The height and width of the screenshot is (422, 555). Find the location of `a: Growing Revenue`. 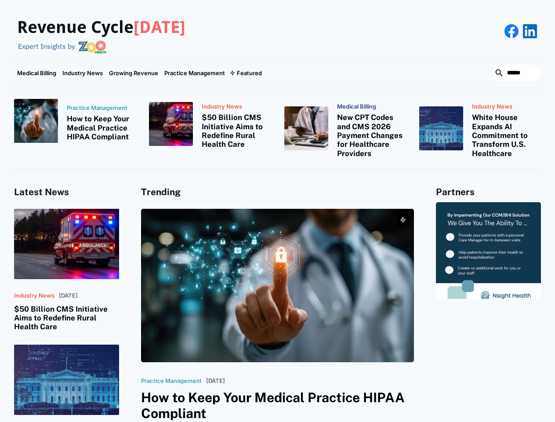

a: Growing Revenue is located at coordinates (134, 73).